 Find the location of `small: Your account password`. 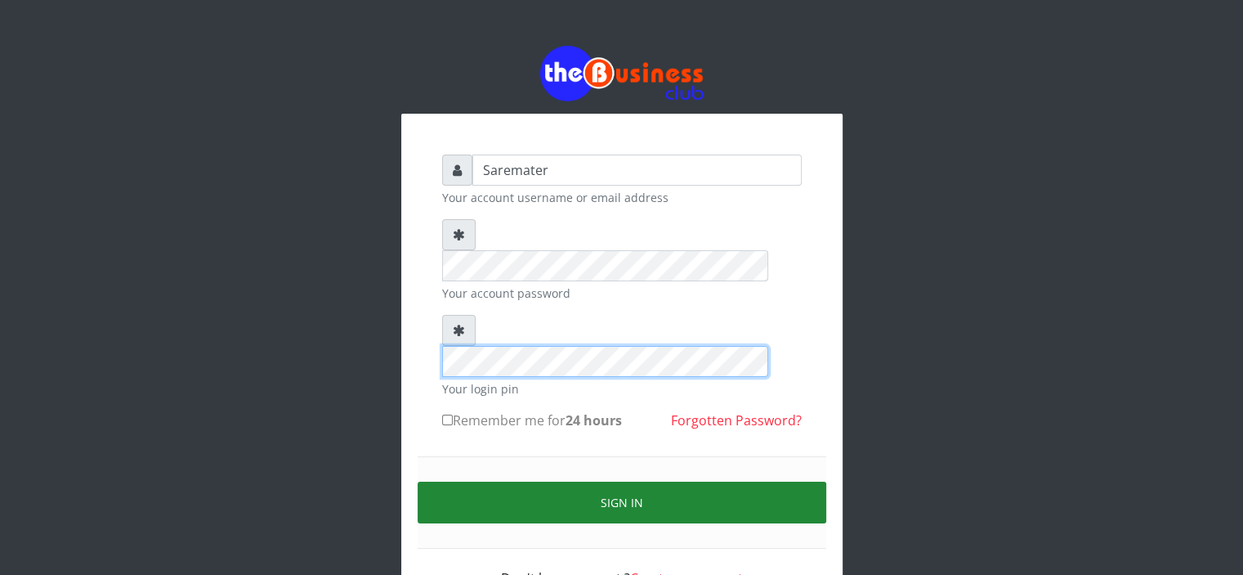

small: Your account password is located at coordinates (622, 293).